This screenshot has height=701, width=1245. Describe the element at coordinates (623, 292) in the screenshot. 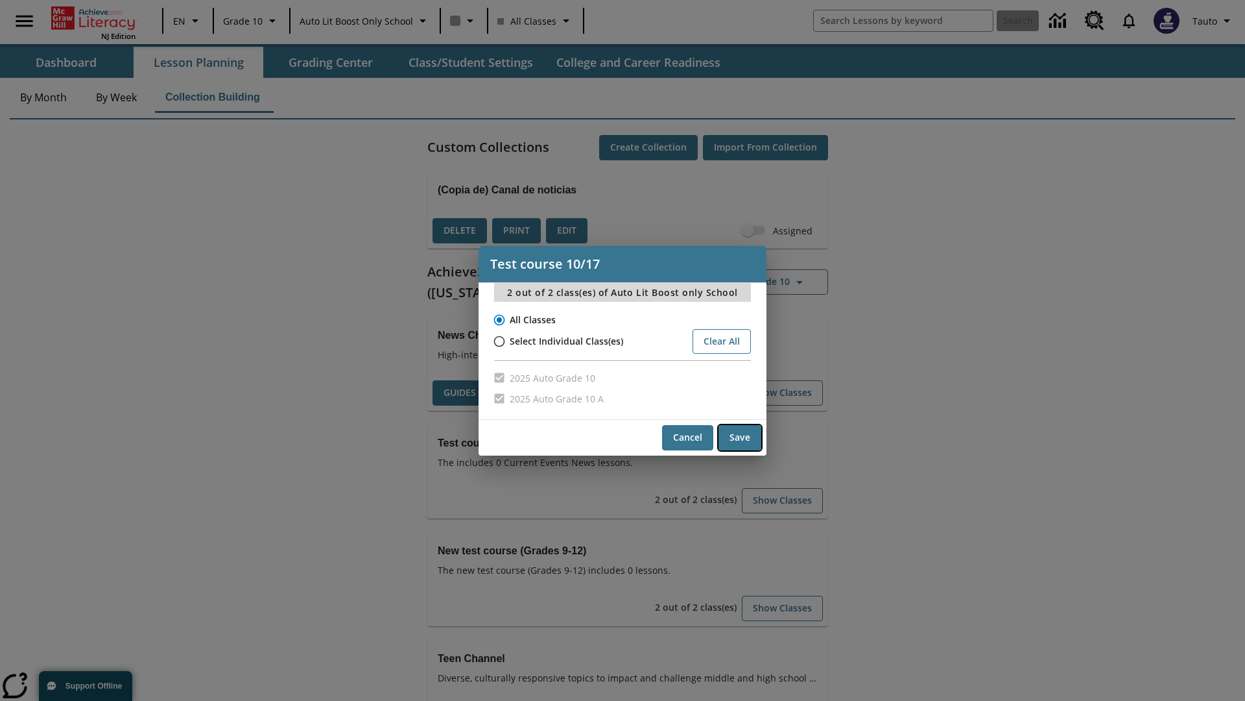

I see `p: 2 out of 2 class(es) of Auto Lit Boost only School` at that location.